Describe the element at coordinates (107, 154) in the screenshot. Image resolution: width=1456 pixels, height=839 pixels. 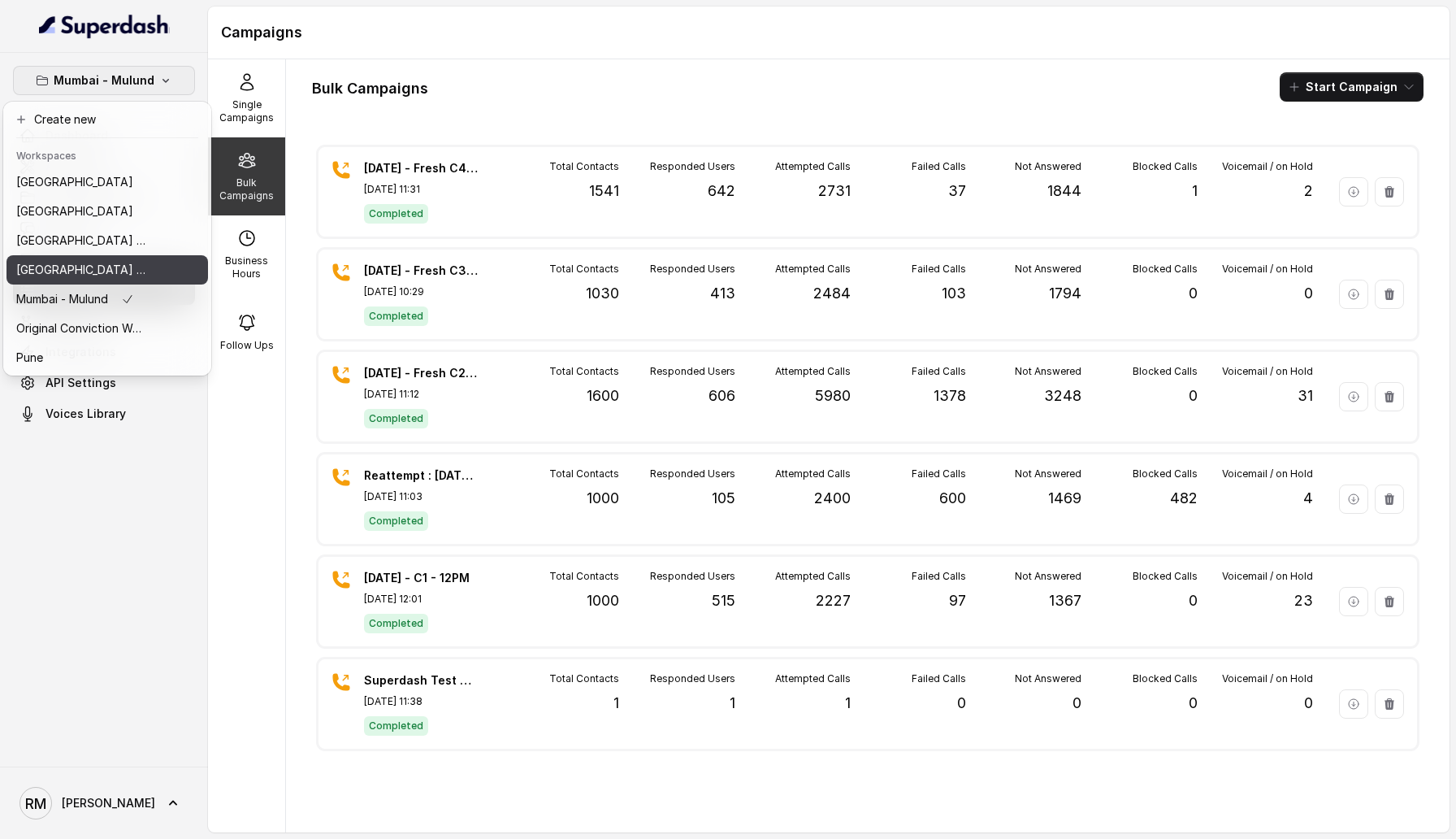
I see `header: Workspaces` at that location.